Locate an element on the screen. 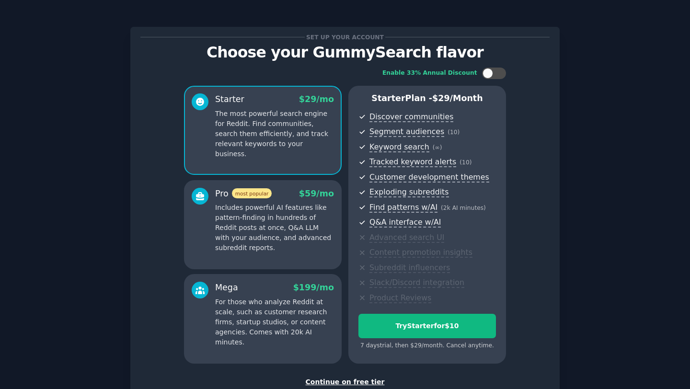  div: 7 days trial, then $ 29 /month . Cancel anytime. is located at coordinates (427, 346).